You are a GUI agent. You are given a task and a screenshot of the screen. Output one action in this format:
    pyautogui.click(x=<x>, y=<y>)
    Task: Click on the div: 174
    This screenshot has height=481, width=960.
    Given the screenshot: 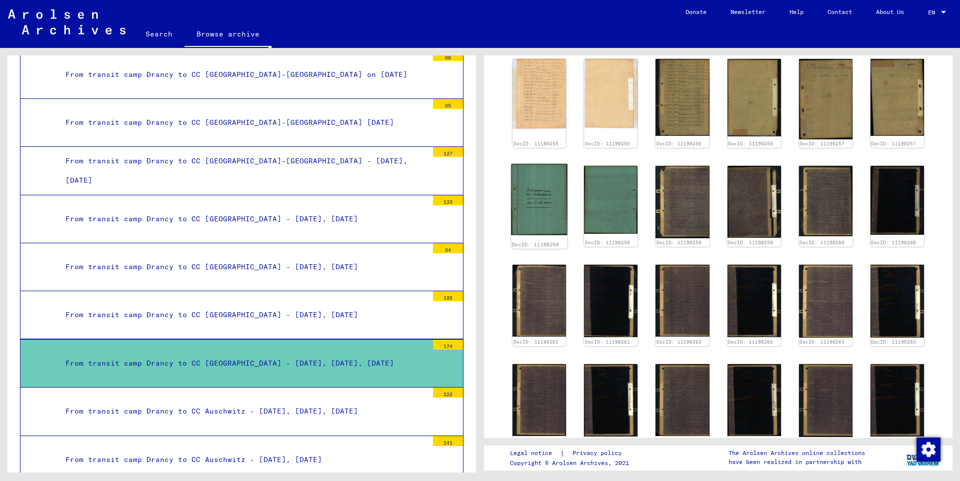 What is the action you would take?
    pyautogui.click(x=448, y=345)
    